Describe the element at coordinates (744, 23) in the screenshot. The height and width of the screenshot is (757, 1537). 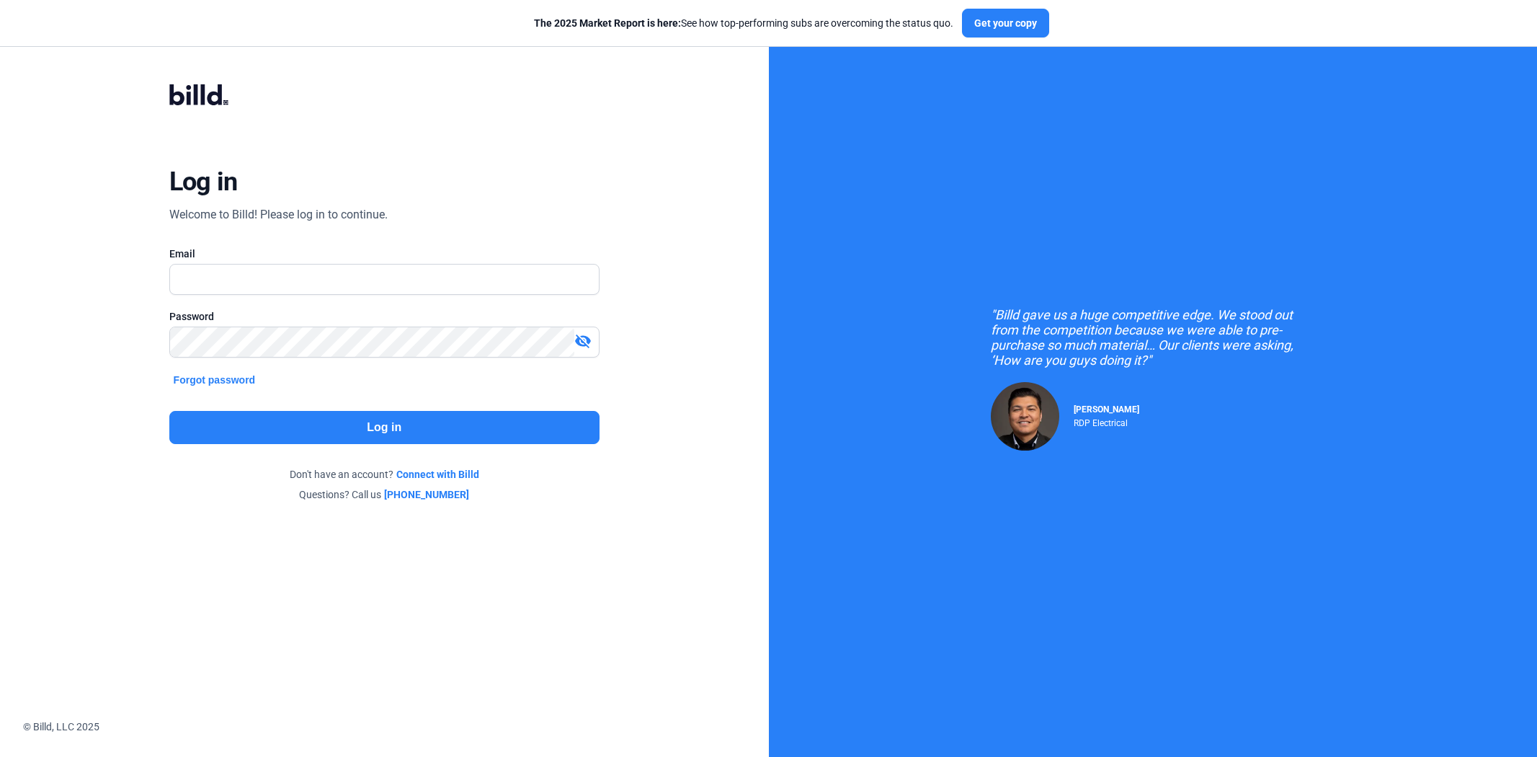
I see `div: See how top-performing subs are overcoming the status quo.` at that location.